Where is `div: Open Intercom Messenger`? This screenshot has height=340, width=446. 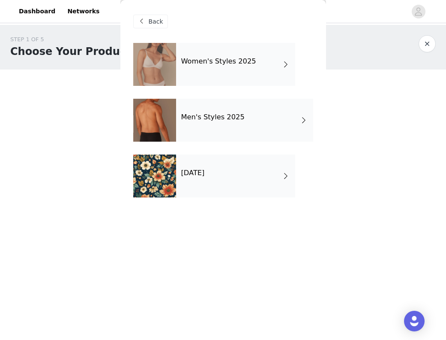 div: Open Intercom Messenger is located at coordinates (415, 321).